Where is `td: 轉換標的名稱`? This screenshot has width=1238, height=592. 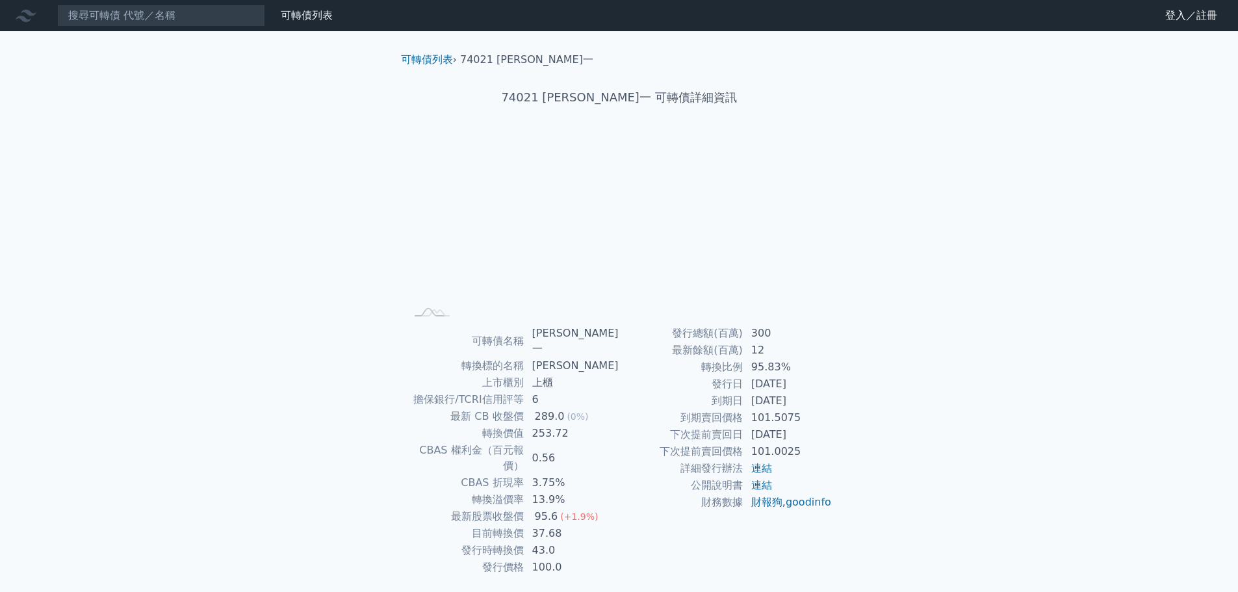 td: 轉換標的名稱 is located at coordinates (465, 366).